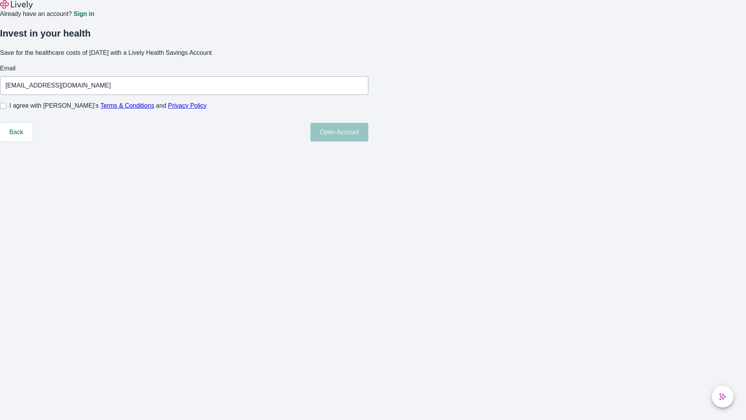 The width and height of the screenshot is (746, 420). What do you see at coordinates (188, 105) in the screenshot?
I see `a: Privacy Policy` at bounding box center [188, 105].